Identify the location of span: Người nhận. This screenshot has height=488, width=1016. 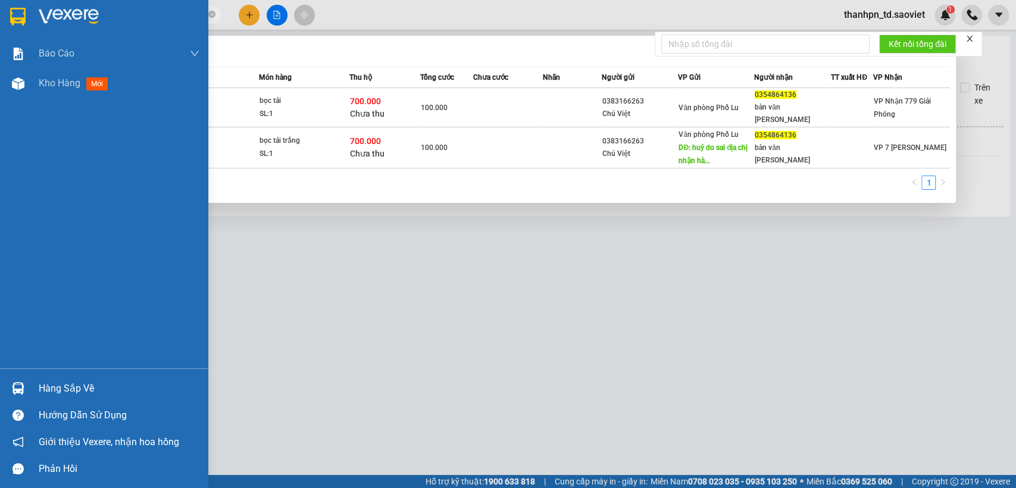
(773, 77).